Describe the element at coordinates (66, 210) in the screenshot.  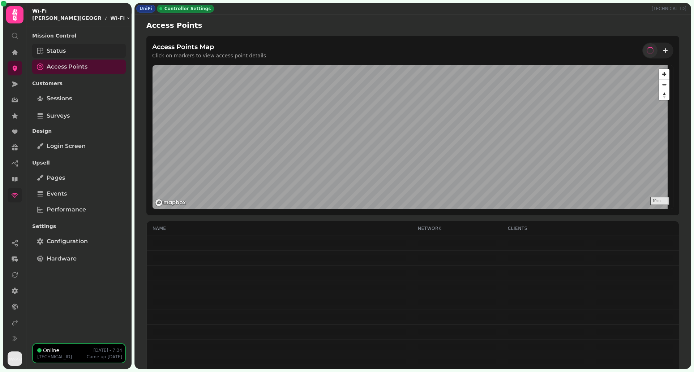
I see `span: Performance` at that location.